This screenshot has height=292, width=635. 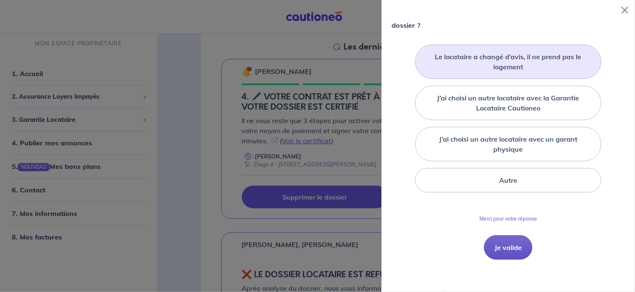 I want to click on strong: Pourriez-vous nous donner la raison de la suppression de votre dossier ?, so click(x=497, y=19).